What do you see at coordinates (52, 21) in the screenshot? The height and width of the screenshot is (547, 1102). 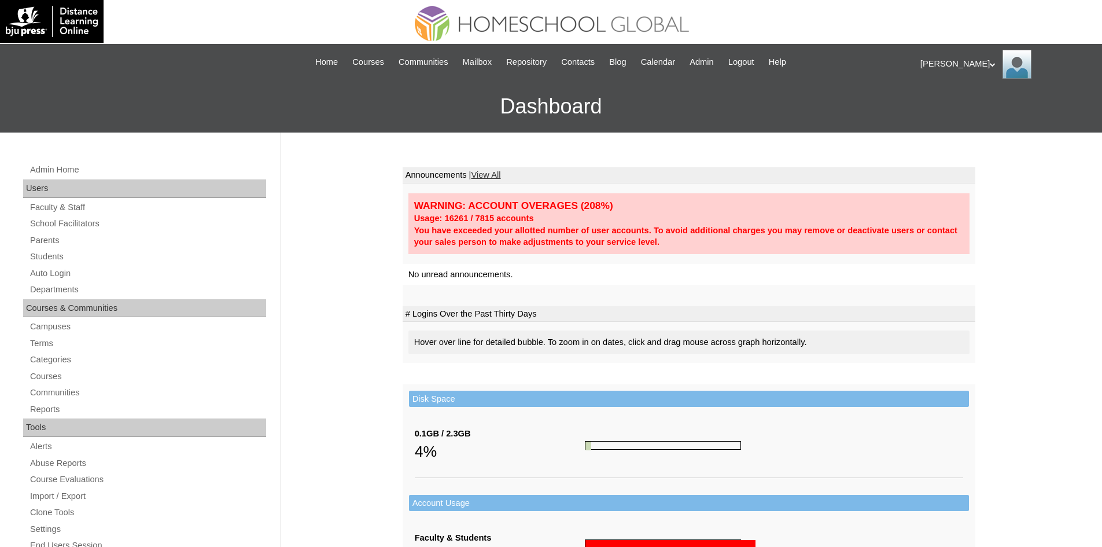 I see `img: logo-white.png` at bounding box center [52, 21].